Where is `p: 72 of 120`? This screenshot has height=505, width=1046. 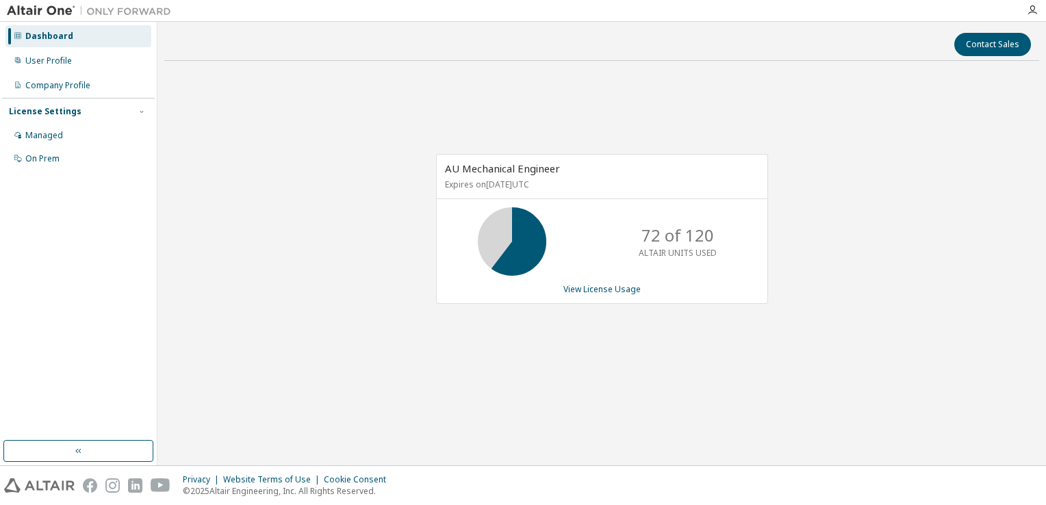
p: 72 of 120 is located at coordinates (678, 235).